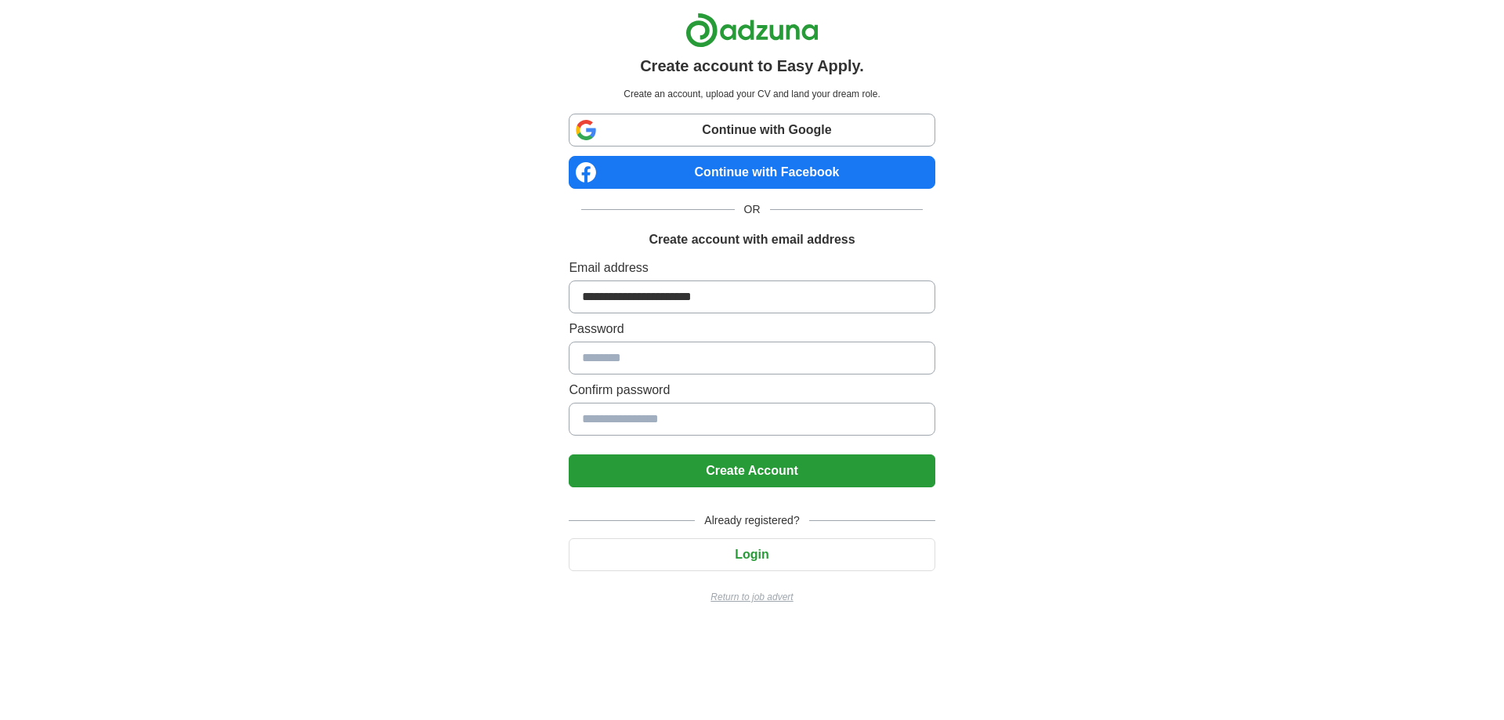 The height and width of the screenshot is (720, 1504). I want to click on label: Password, so click(751, 329).